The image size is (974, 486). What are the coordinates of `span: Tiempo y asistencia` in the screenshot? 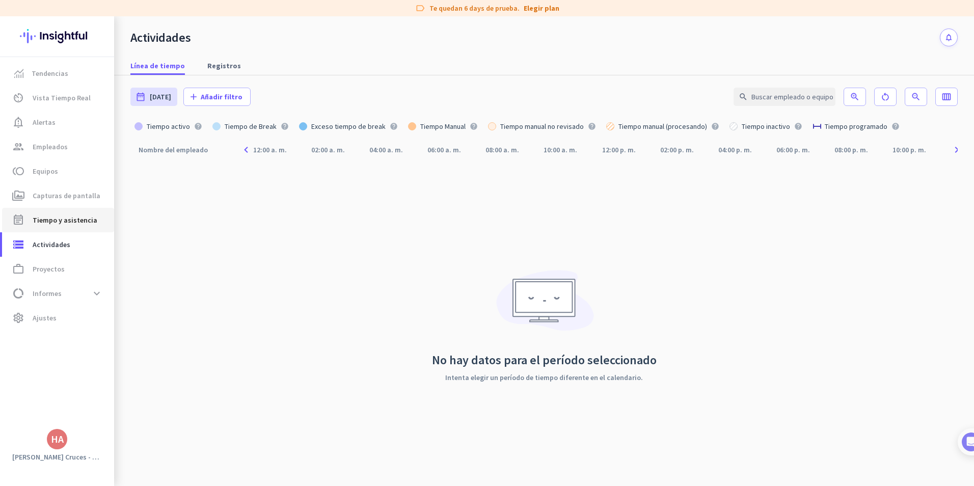 It's located at (65, 220).